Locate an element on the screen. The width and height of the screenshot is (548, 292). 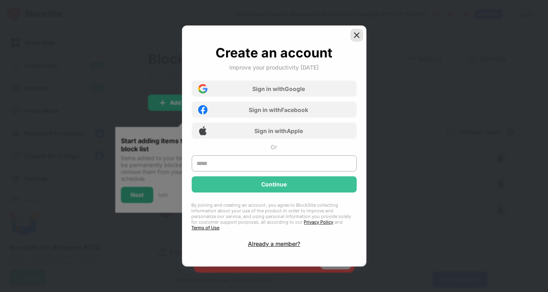
div: Sign in with Google is located at coordinates (279, 89).